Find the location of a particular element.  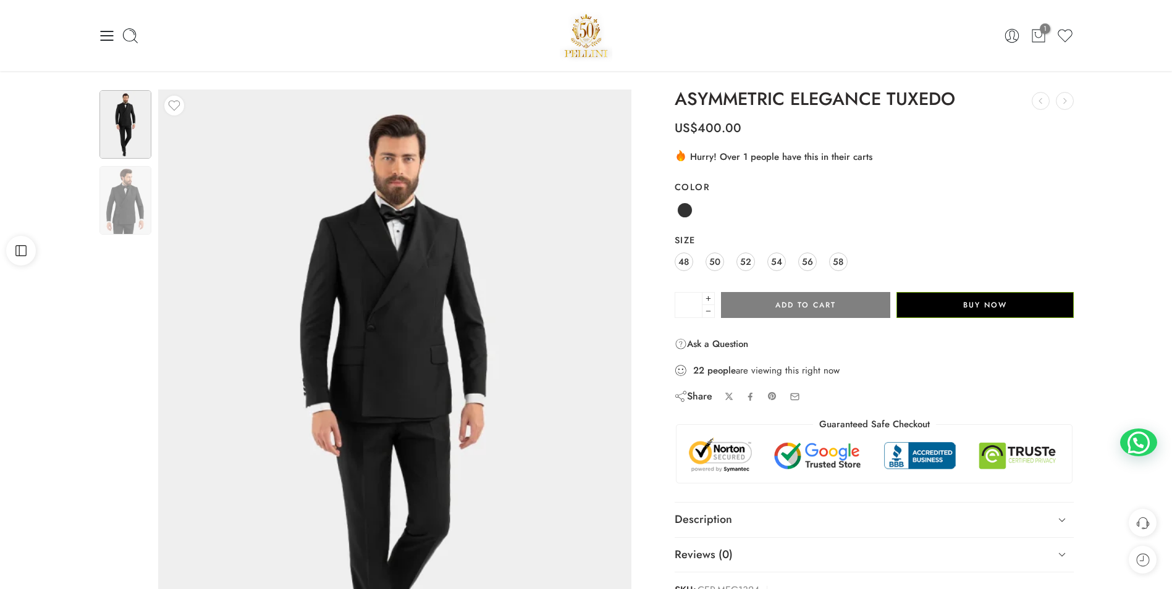

span: 56 is located at coordinates (807, 261).